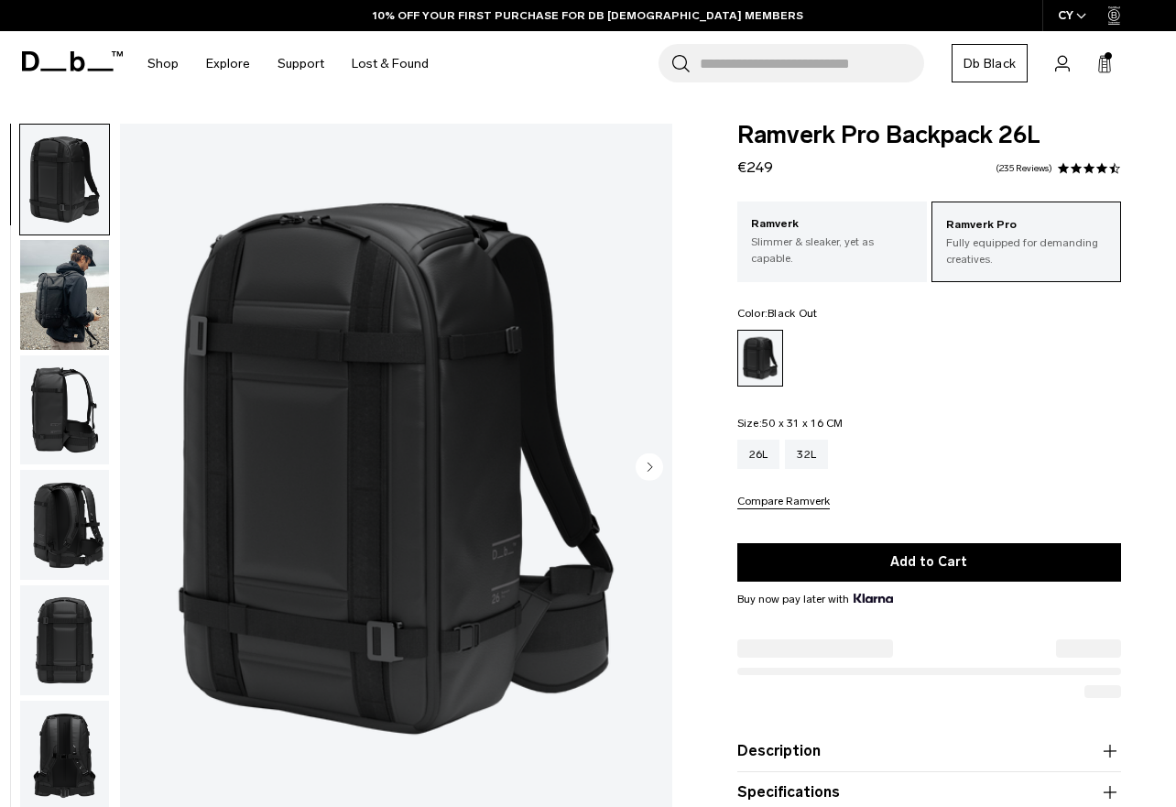 Image resolution: width=1176 pixels, height=807 pixels. What do you see at coordinates (288, 63) in the screenshot?
I see `nav: Main Navigation` at bounding box center [288, 63].